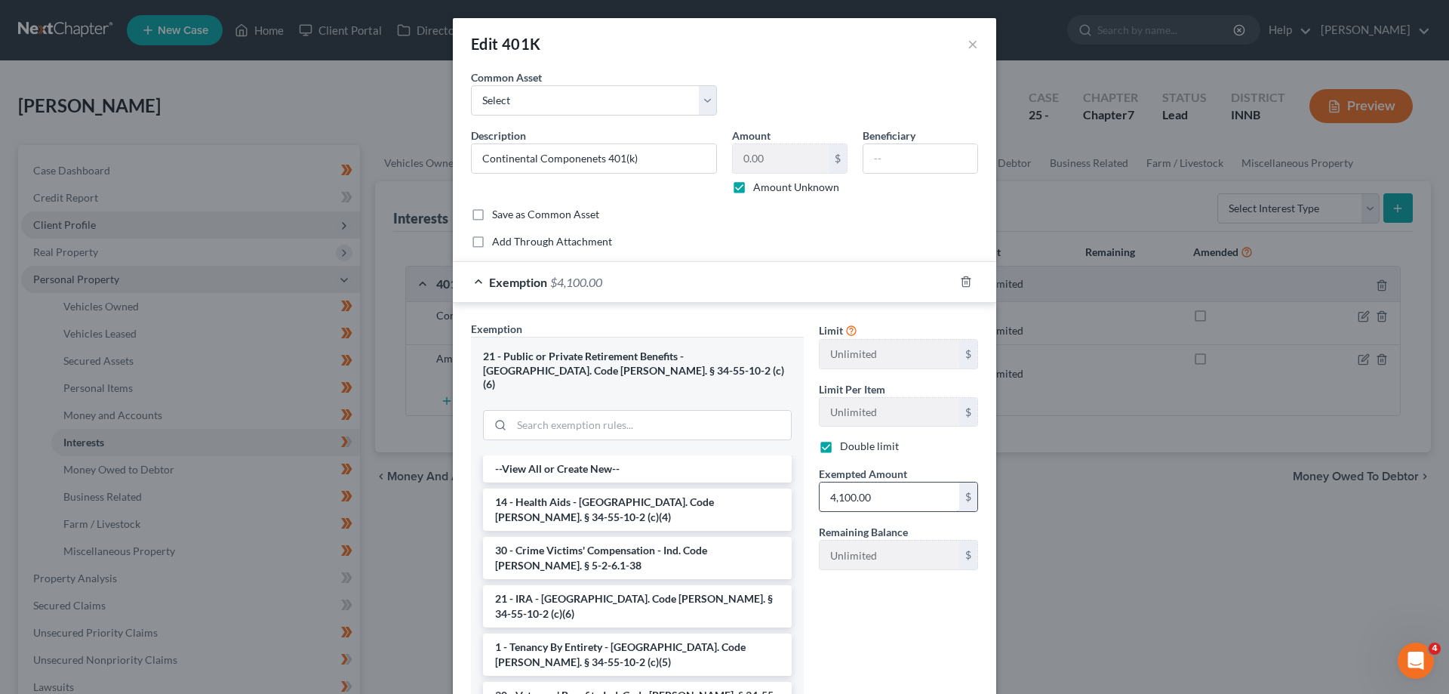 This screenshot has width=1449, height=694. I want to click on label: Save as Common Asset, so click(546, 214).